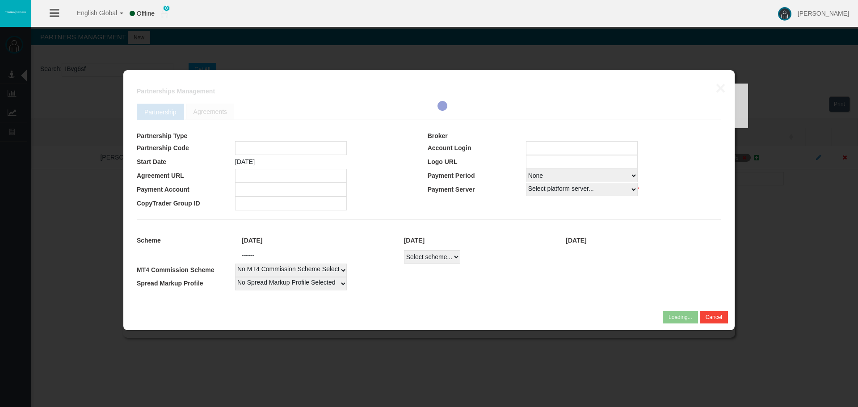  What do you see at coordinates (186, 176) in the screenshot?
I see `td: Agreement URL` at bounding box center [186, 176].